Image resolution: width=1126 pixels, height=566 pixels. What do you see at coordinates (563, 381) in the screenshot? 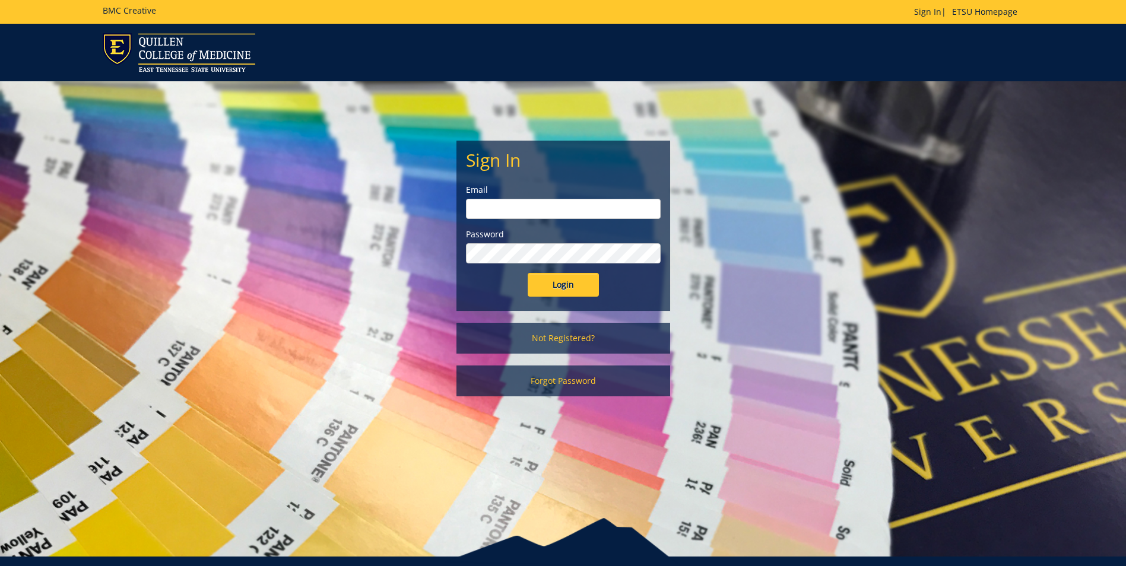
I see `a: Forgot Password` at bounding box center [563, 381].